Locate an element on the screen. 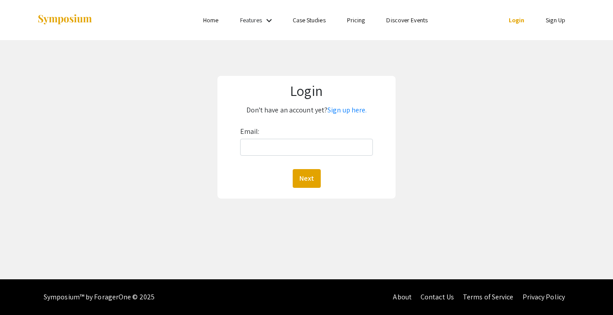  a: Contact Us is located at coordinates (437, 296).